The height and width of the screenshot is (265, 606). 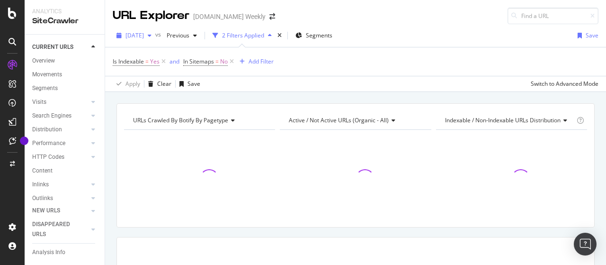 I want to click on div: HTTP Codes, so click(x=48, y=157).